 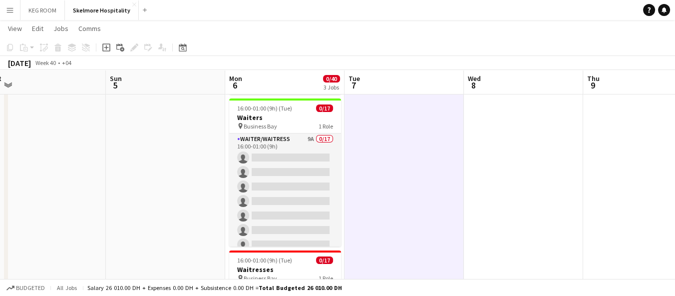 What do you see at coordinates (354, 78) in the screenshot?
I see `span: Tue` at bounding box center [354, 78].